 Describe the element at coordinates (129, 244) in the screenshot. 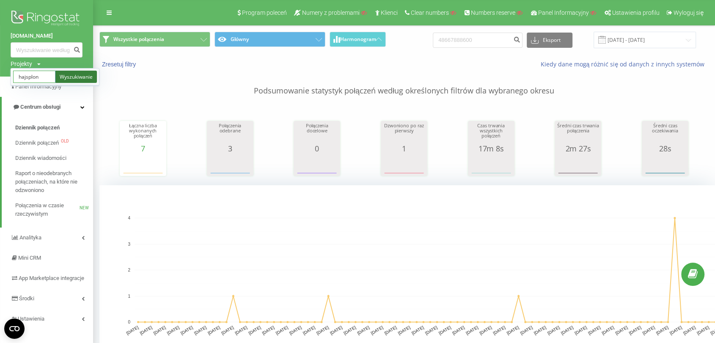

I see `text: 3` at that location.